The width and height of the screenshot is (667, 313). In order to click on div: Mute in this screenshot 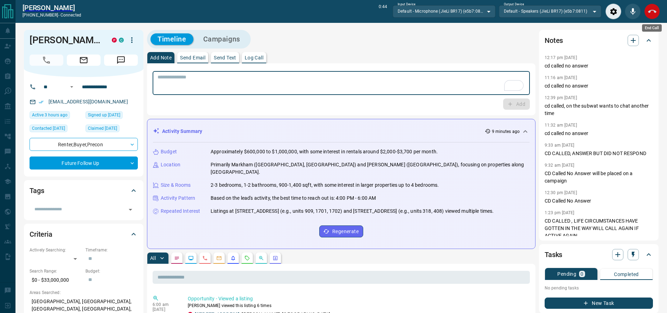, I will do `click(632, 11)`.